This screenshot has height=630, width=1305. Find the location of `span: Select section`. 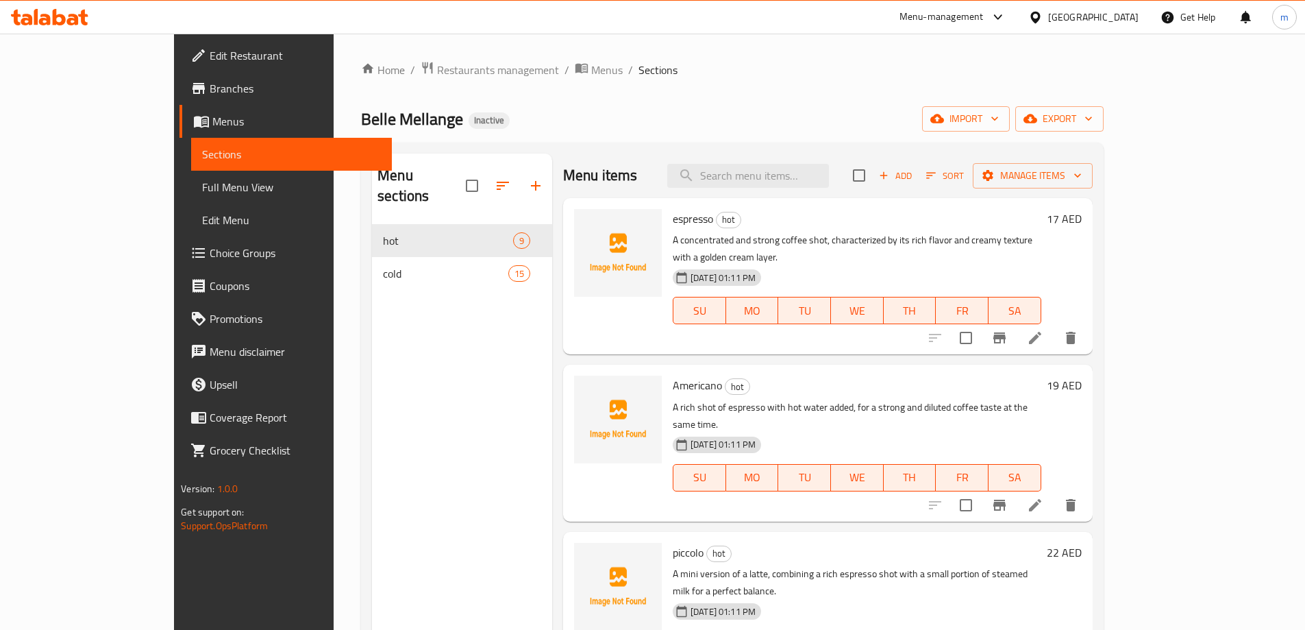

span: Select section is located at coordinates (859, 175).